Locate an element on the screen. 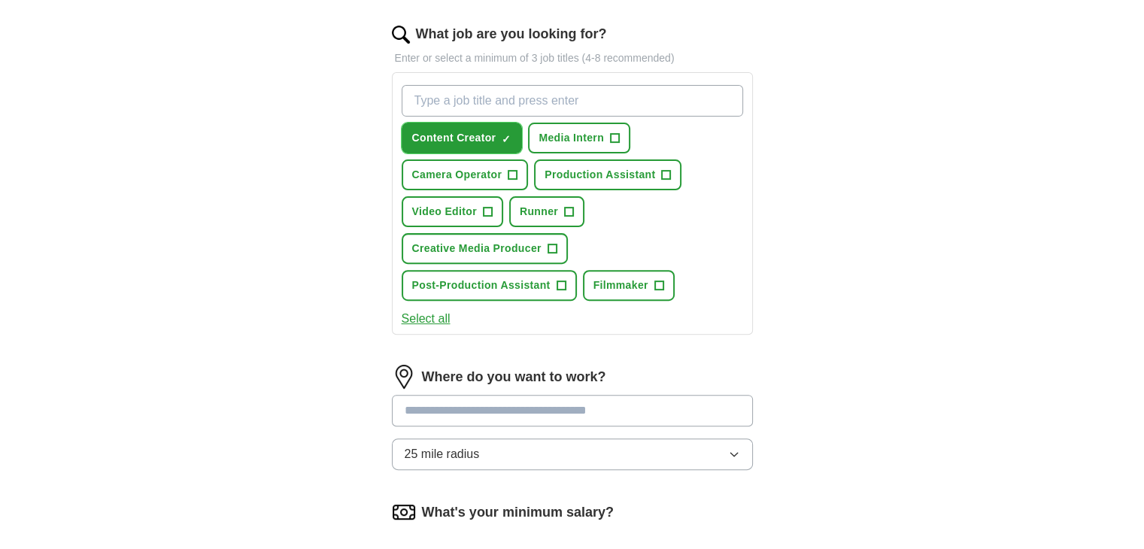 Image resolution: width=1144 pixels, height=549 pixels. img: search.png is located at coordinates (401, 35).